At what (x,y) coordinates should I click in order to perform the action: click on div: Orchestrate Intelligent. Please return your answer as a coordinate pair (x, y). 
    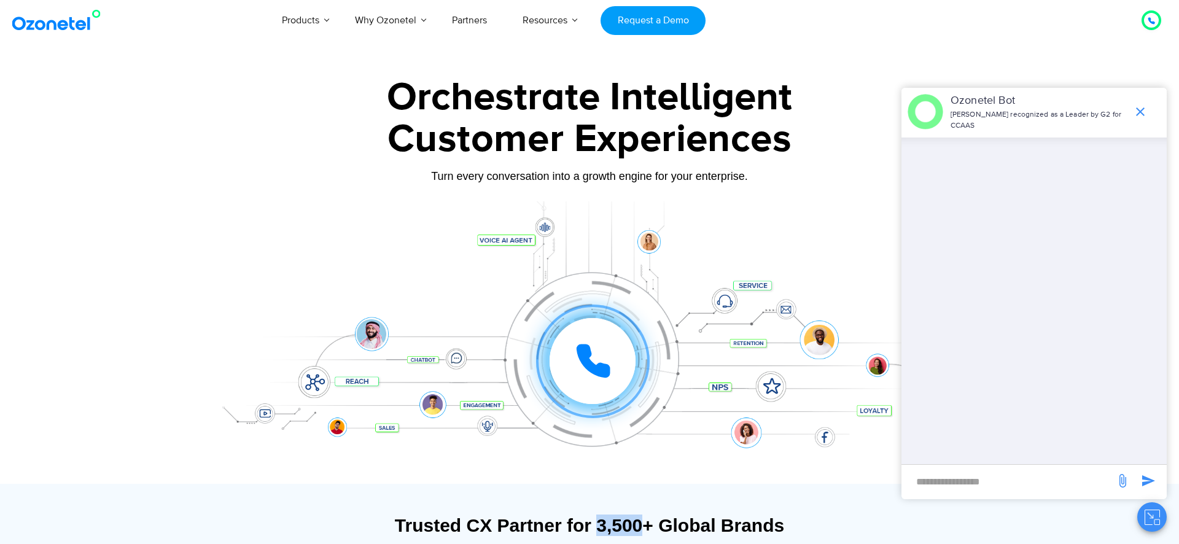
    Looking at the image, I should click on (589, 98).